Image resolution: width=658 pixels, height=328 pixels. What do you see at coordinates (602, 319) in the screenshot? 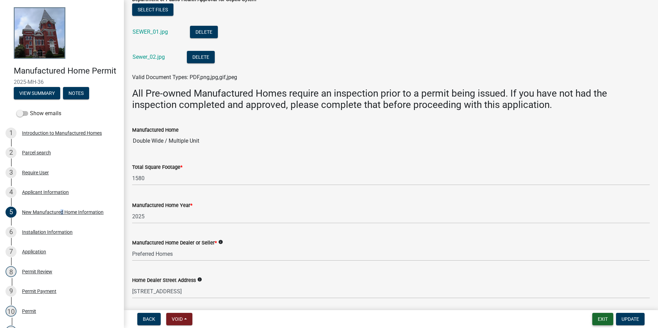
I see `button: Exit` at bounding box center [602, 319].